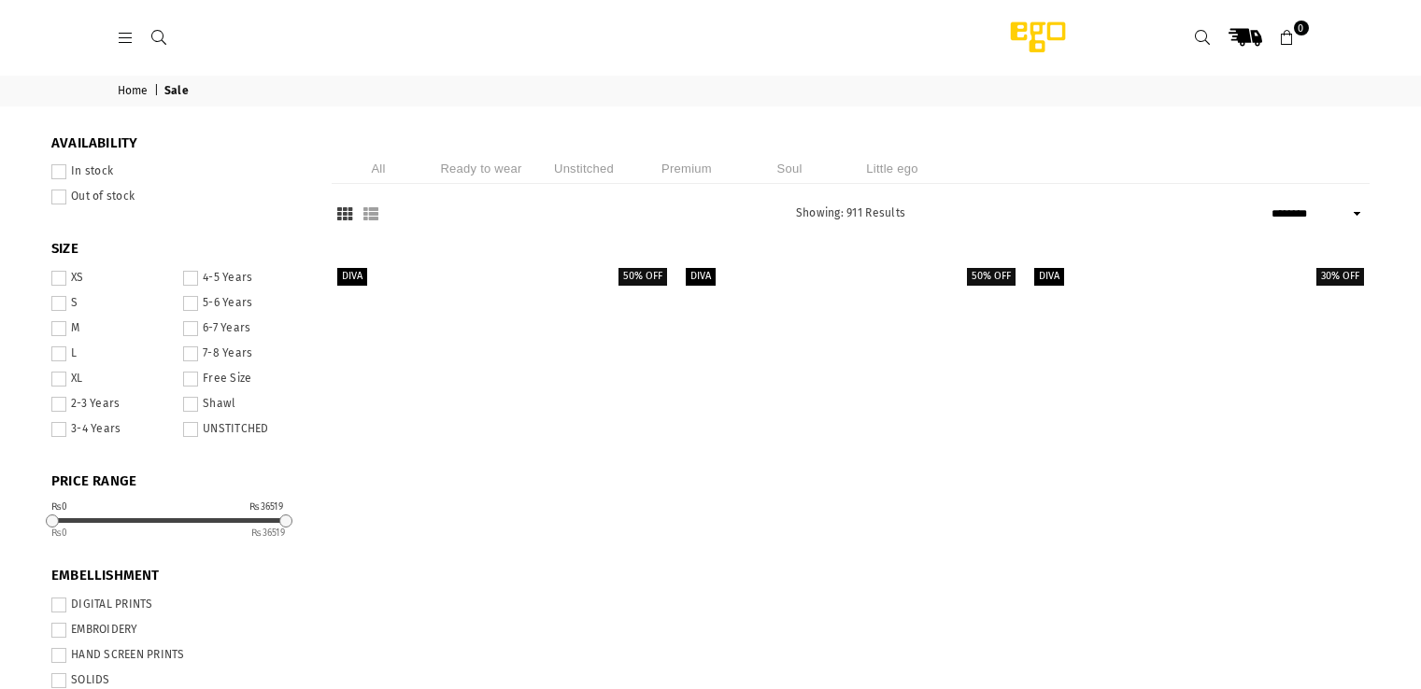 This screenshot has width=1421, height=689. I want to click on label: 3-4 Years, so click(111, 430).